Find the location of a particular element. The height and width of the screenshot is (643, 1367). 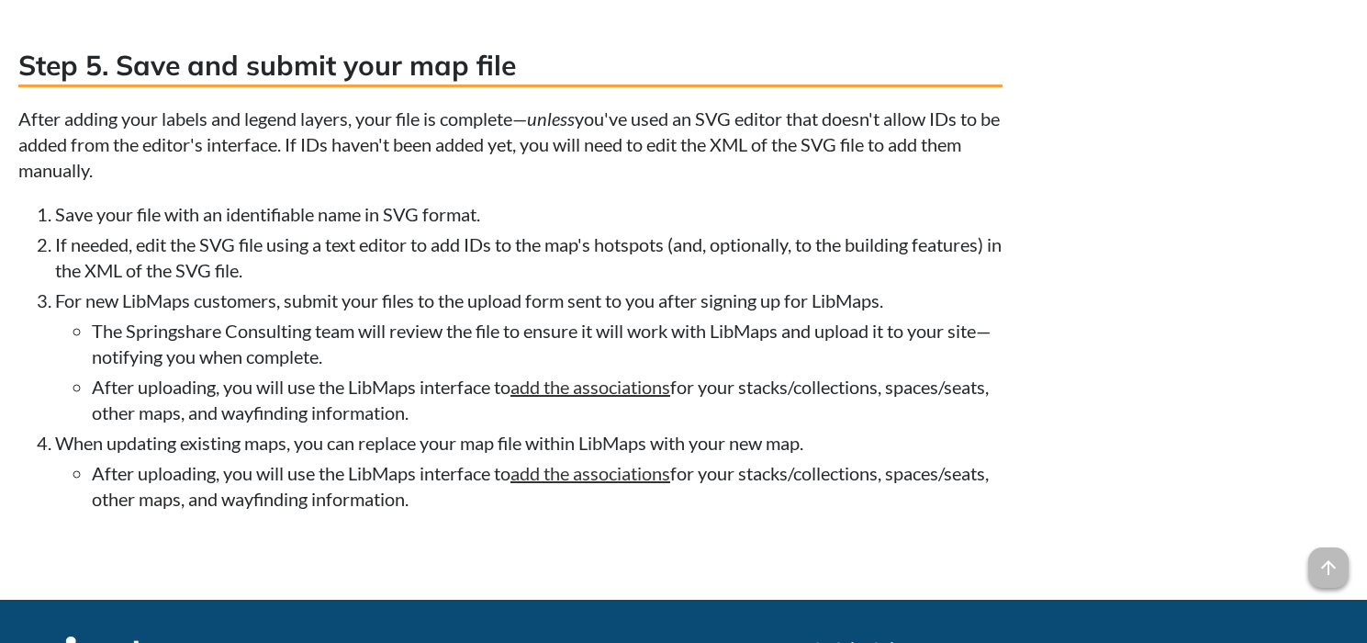

li: The Springshare Consulting team will review the file to ensure it will work with LibMaps and uplo... is located at coordinates (547, 343).